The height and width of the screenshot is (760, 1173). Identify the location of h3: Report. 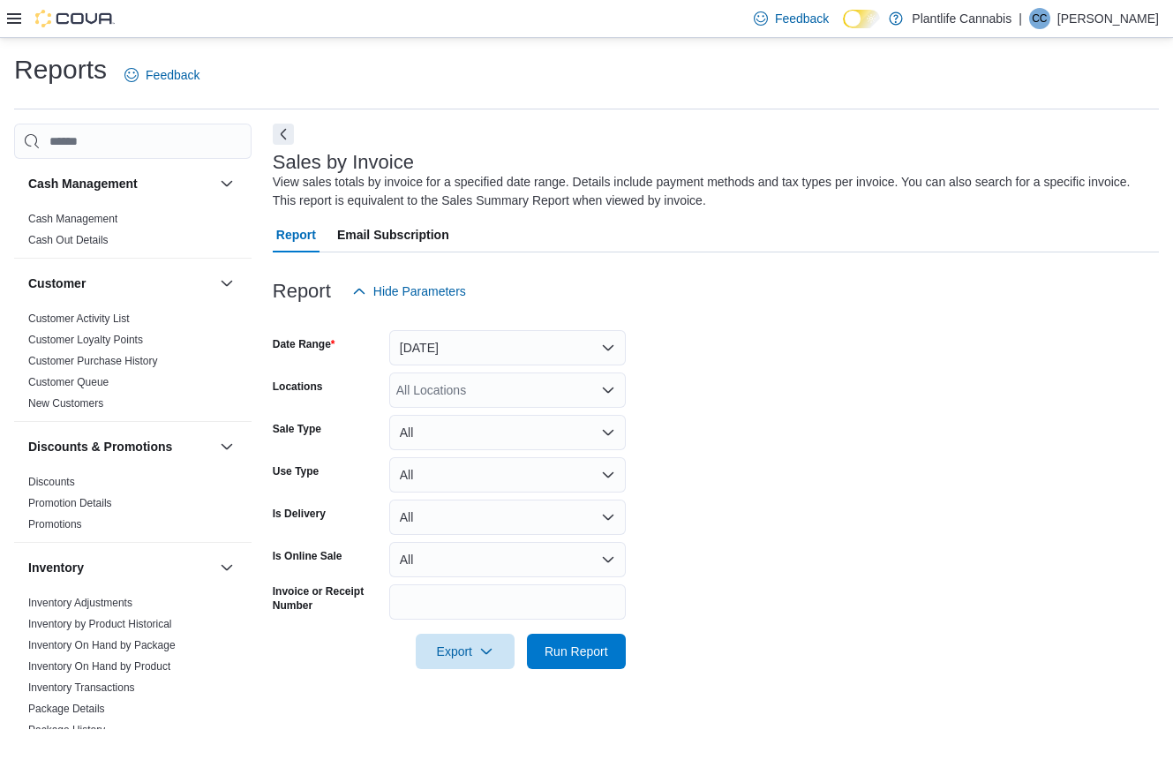
(302, 291).